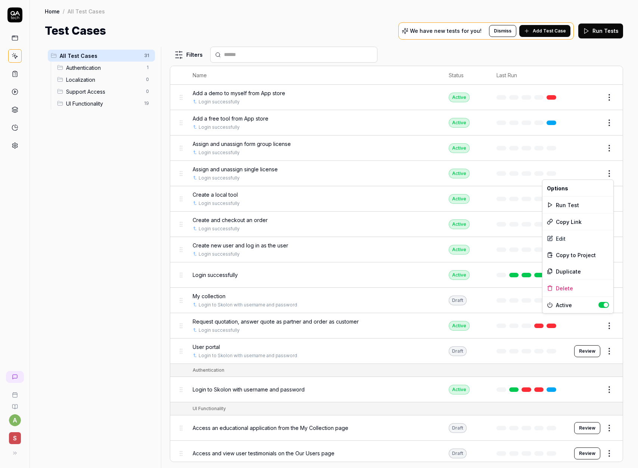  Describe the element at coordinates (557, 188) in the screenshot. I see `span: Options` at that location.